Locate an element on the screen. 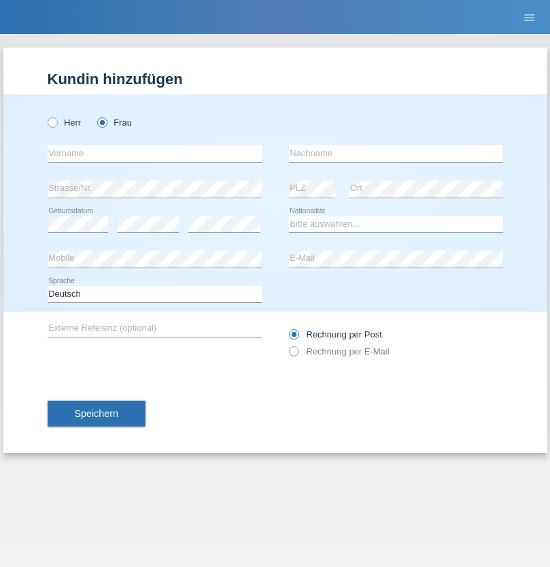  a: menu is located at coordinates (529, 17).